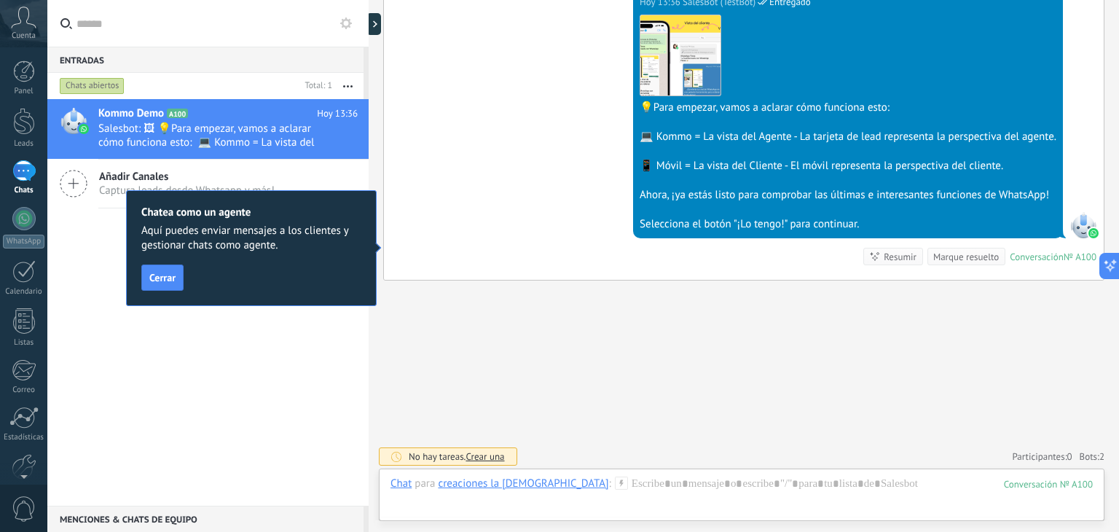 The width and height of the screenshot is (1119, 532). Describe the element at coordinates (24, 437) in the screenshot. I see `div: Estadísticas` at that location.